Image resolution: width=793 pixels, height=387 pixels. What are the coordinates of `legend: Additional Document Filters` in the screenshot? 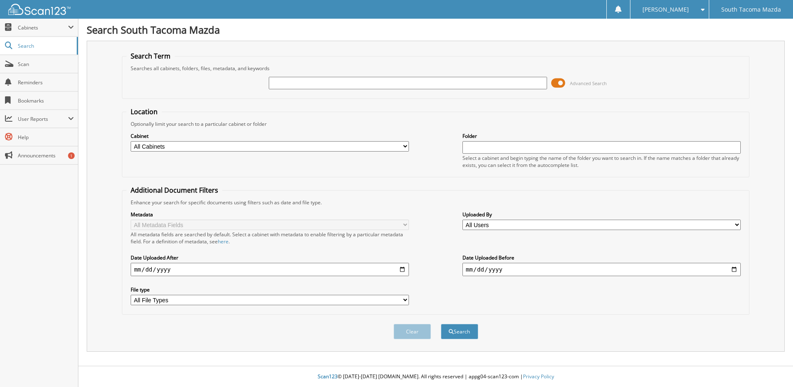 It's located at (174, 190).